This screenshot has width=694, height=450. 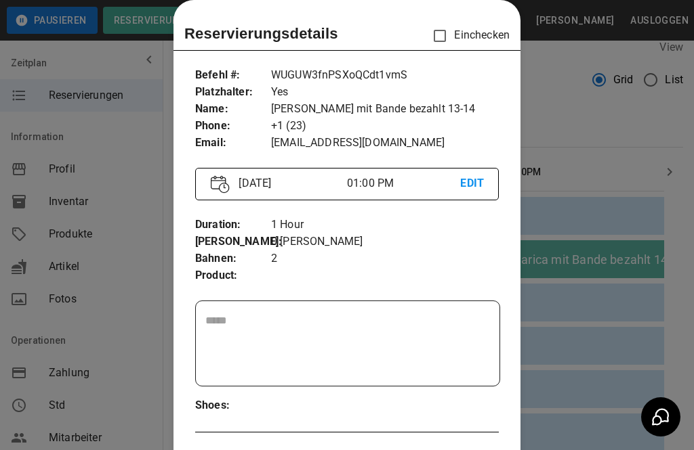 What do you see at coordinates (233, 126) in the screenshot?
I see `p: Phone :` at bounding box center [233, 126].